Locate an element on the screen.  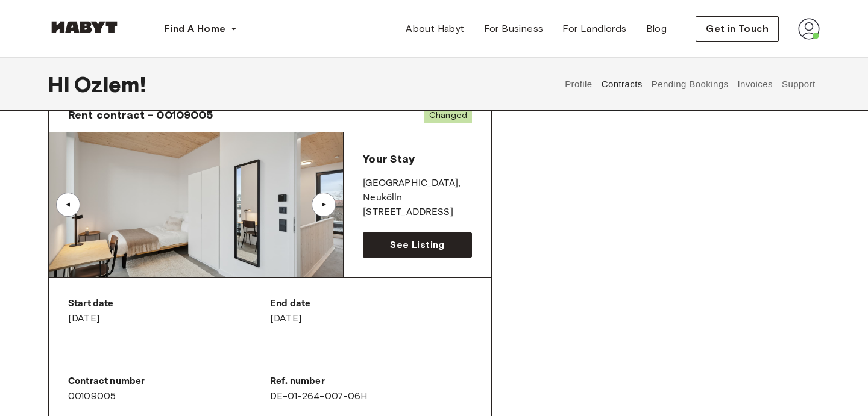
img: avatar is located at coordinates (809, 29).